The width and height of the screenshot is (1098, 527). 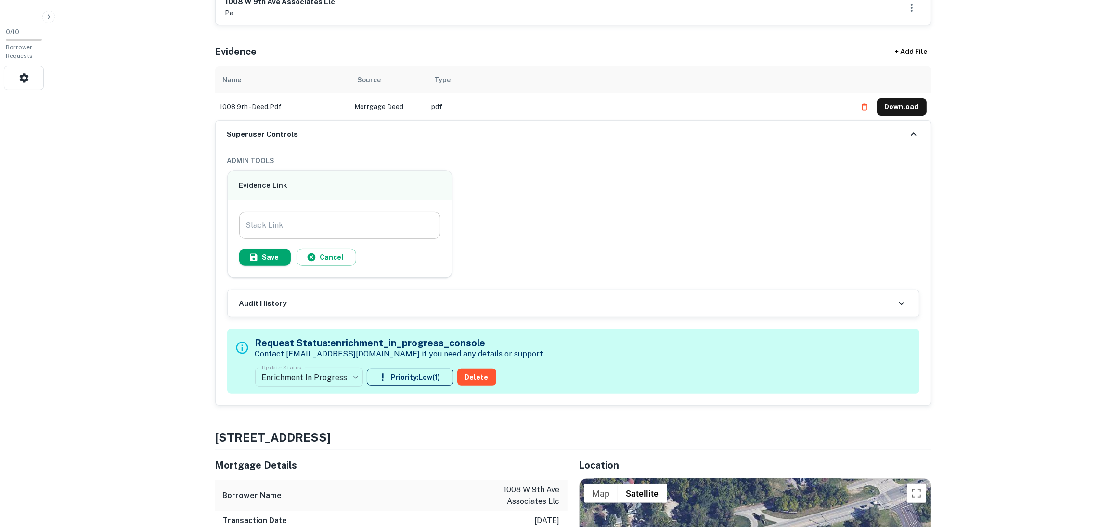 What do you see at coordinates (573, 93) in the screenshot?
I see `div: scrollable content` at bounding box center [573, 93].